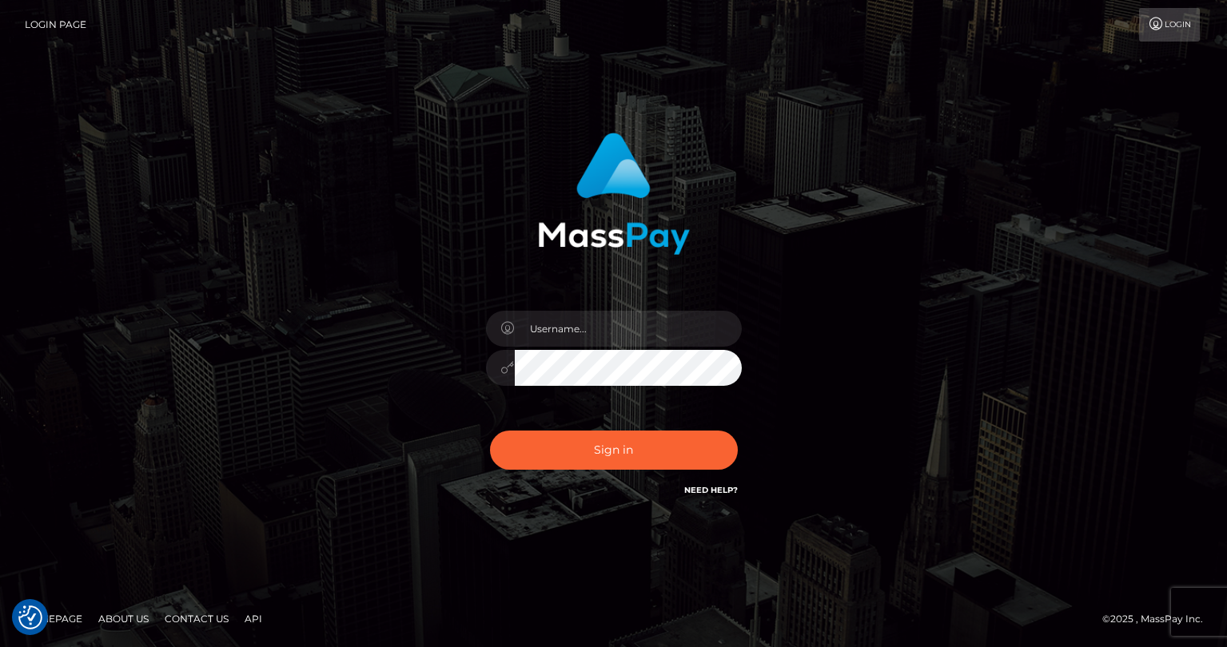  I want to click on input: Username..., so click(628, 328).